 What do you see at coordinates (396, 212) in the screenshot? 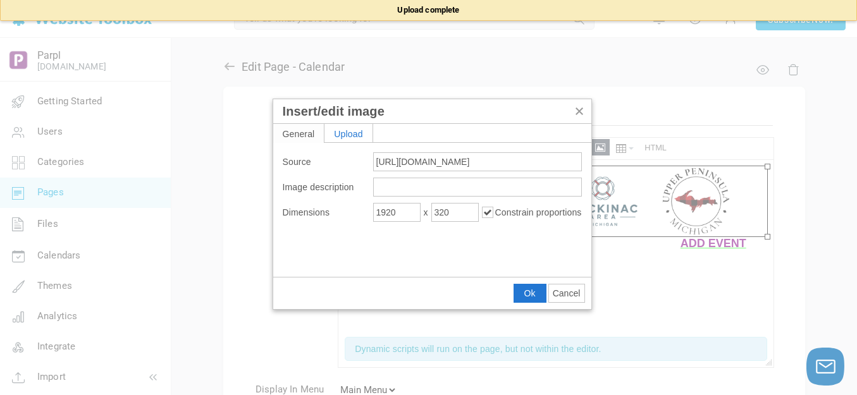
I see `input: Width` at bounding box center [396, 212].